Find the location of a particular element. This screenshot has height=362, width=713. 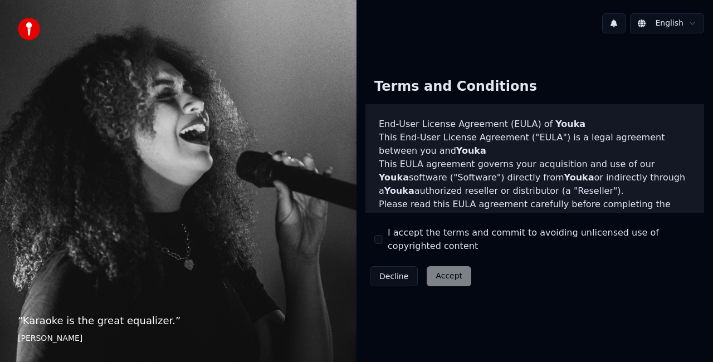

img: youka is located at coordinates (29, 29).